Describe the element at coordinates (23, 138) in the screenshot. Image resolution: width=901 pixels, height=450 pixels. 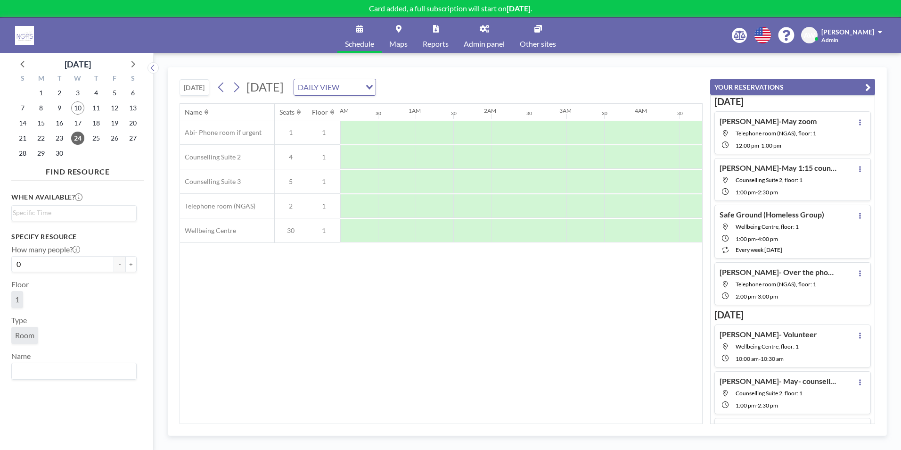
I see `span: Sunday, September 21, 2025` at that location.